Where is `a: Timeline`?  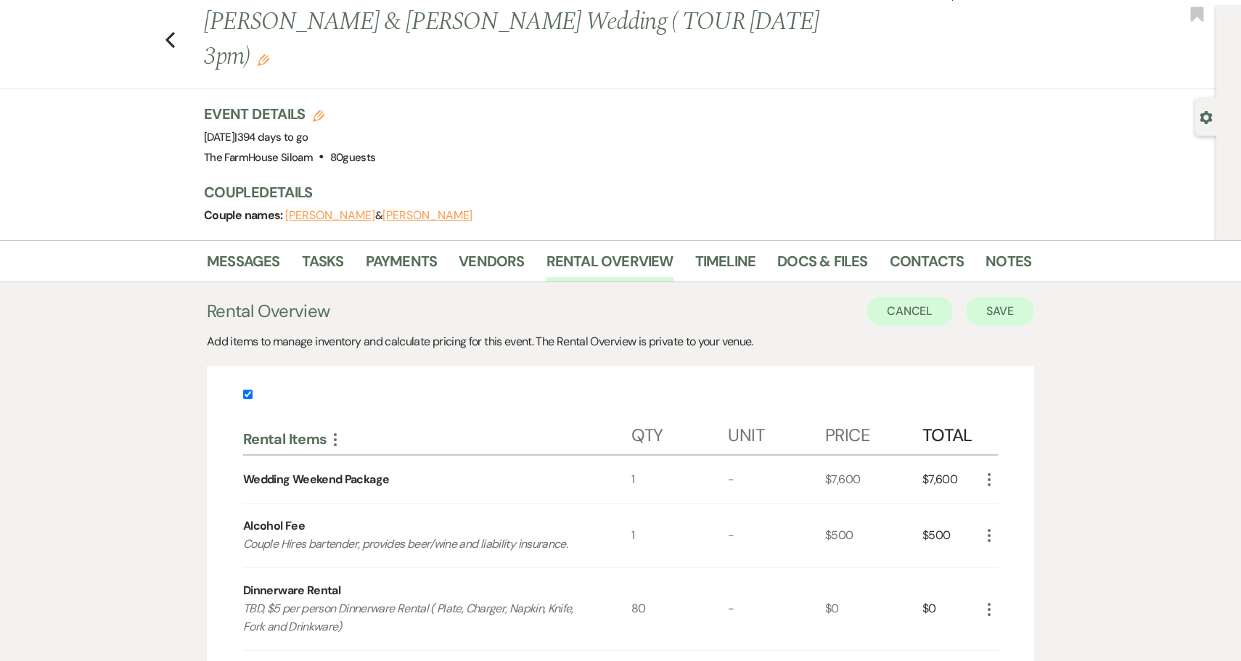 a: Timeline is located at coordinates (726, 266).